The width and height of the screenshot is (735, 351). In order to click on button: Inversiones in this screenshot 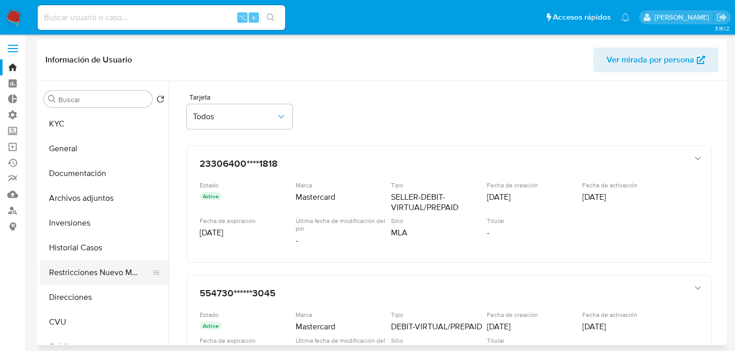, I will do `click(104, 223)`.